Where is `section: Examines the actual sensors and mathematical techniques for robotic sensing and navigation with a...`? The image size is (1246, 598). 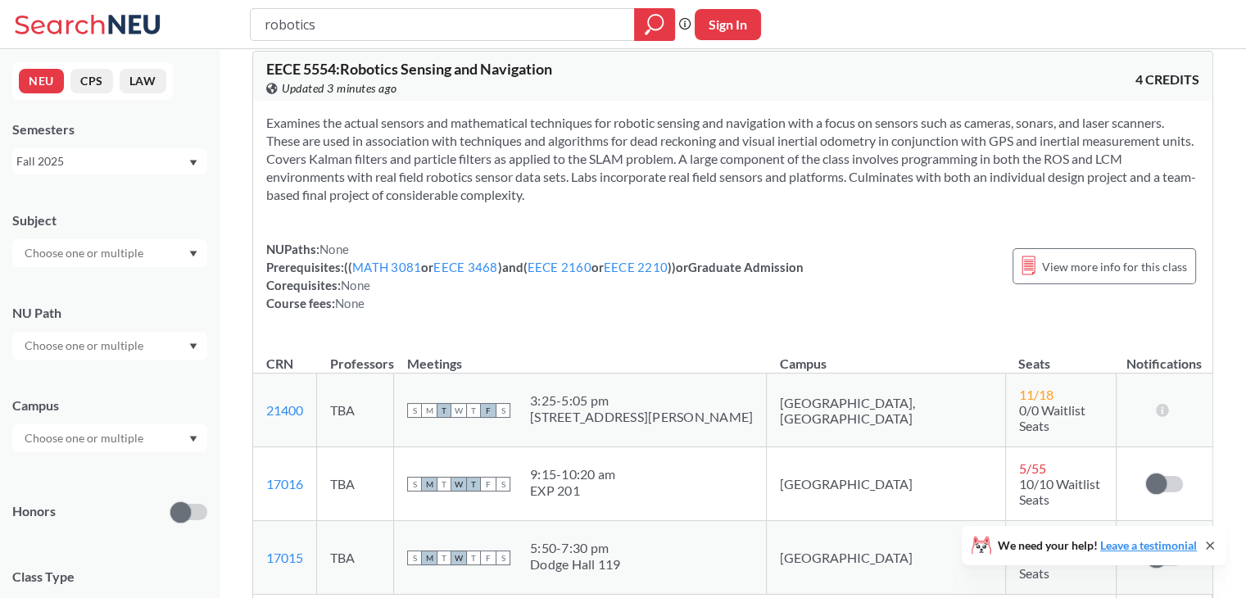
section: Examines the actual sensors and mathematical techniques for robotic sensing and navigation with a... is located at coordinates (732, 159).